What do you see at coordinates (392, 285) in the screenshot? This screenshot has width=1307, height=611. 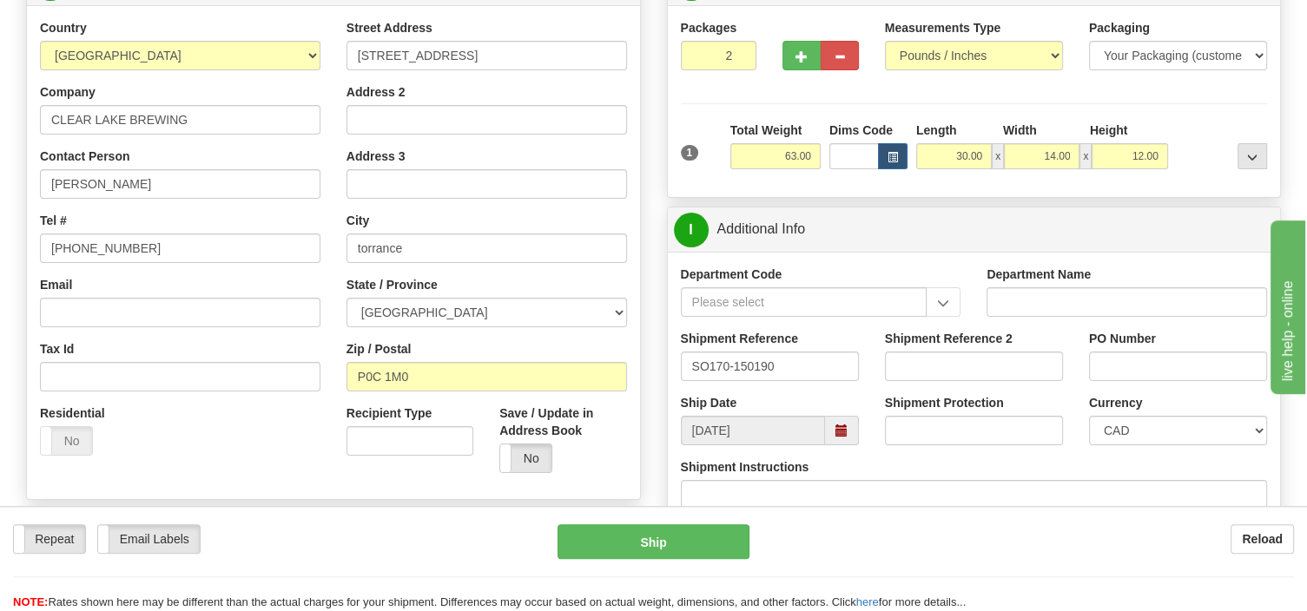 I see `label: State / Province` at bounding box center [392, 285].